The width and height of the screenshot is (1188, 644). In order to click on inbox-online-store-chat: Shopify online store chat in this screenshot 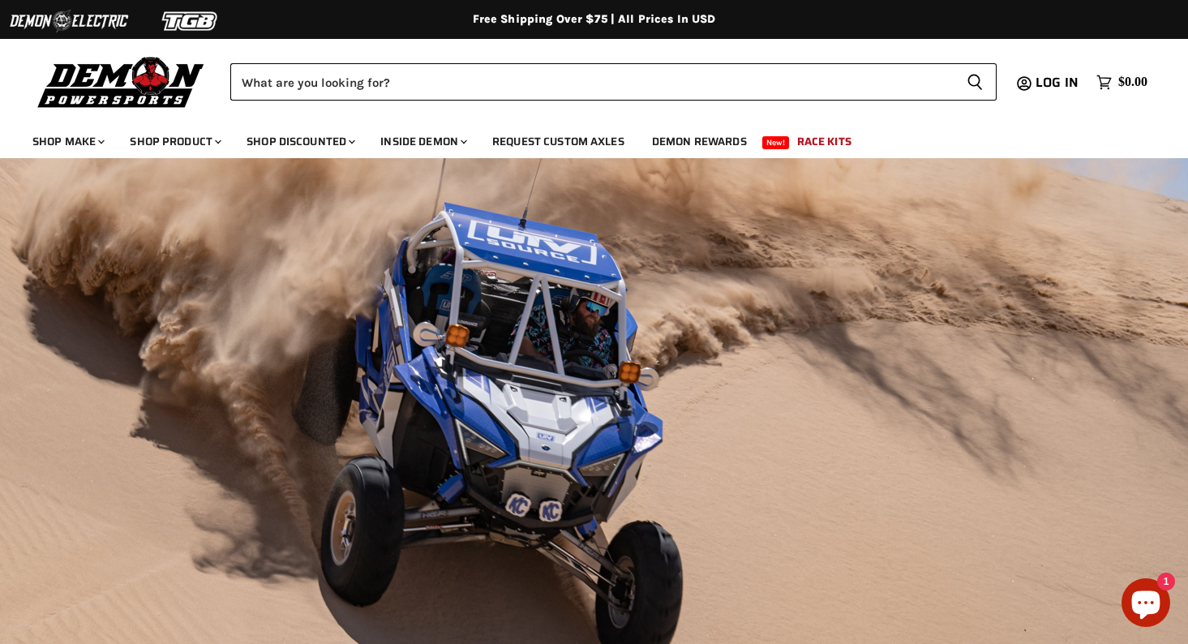, I will do `click(1146, 604)`.